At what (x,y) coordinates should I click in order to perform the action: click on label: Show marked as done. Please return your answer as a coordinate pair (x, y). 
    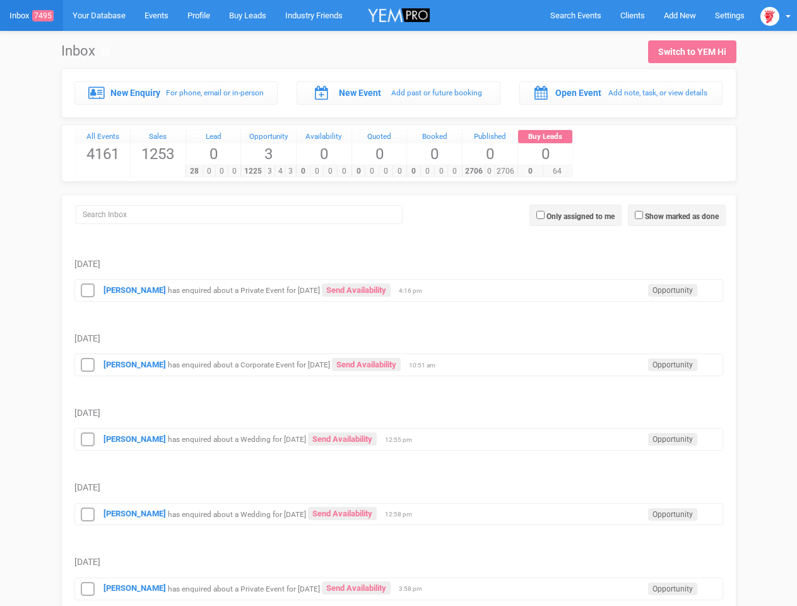
    Looking at the image, I should click on (682, 216).